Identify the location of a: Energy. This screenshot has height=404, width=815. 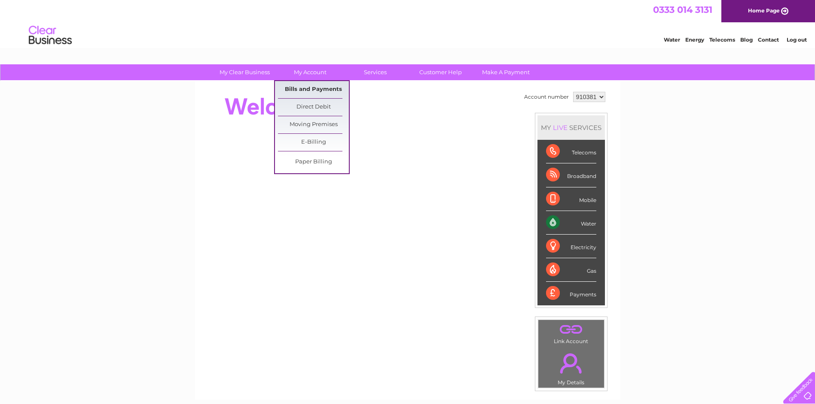
(694, 40).